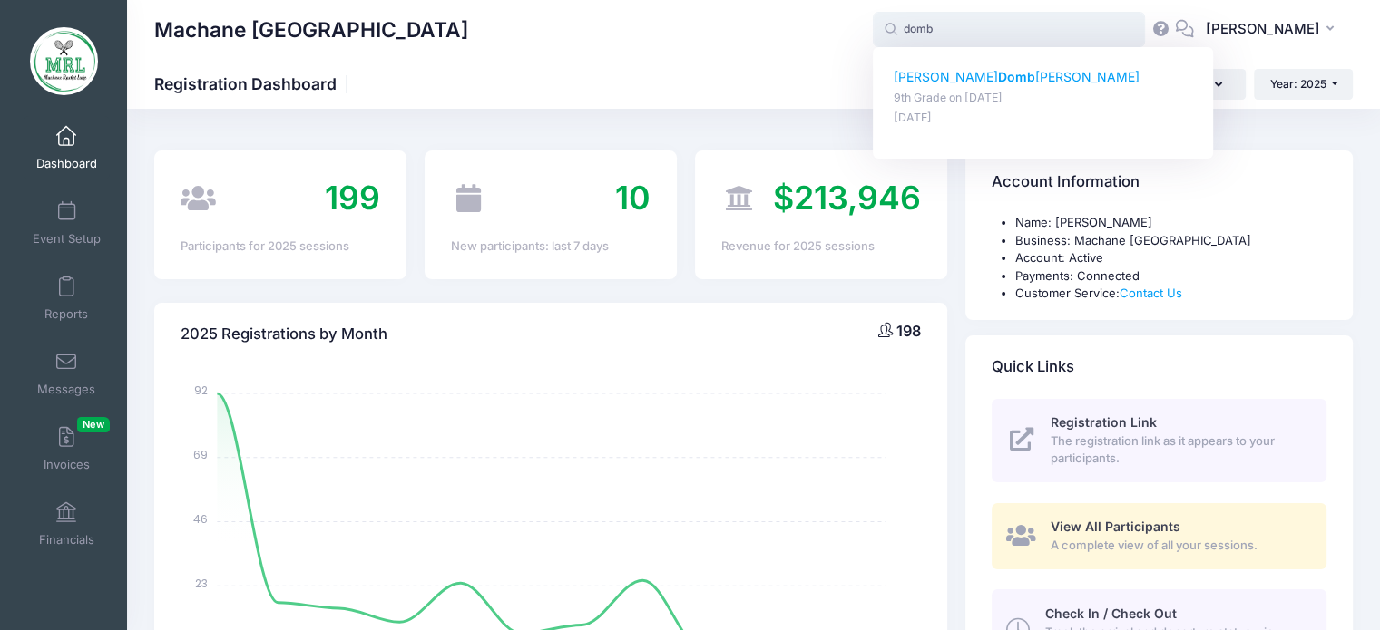 Image resolution: width=1380 pixels, height=630 pixels. What do you see at coordinates (93, 424) in the screenshot?
I see `span: New` at bounding box center [93, 424].